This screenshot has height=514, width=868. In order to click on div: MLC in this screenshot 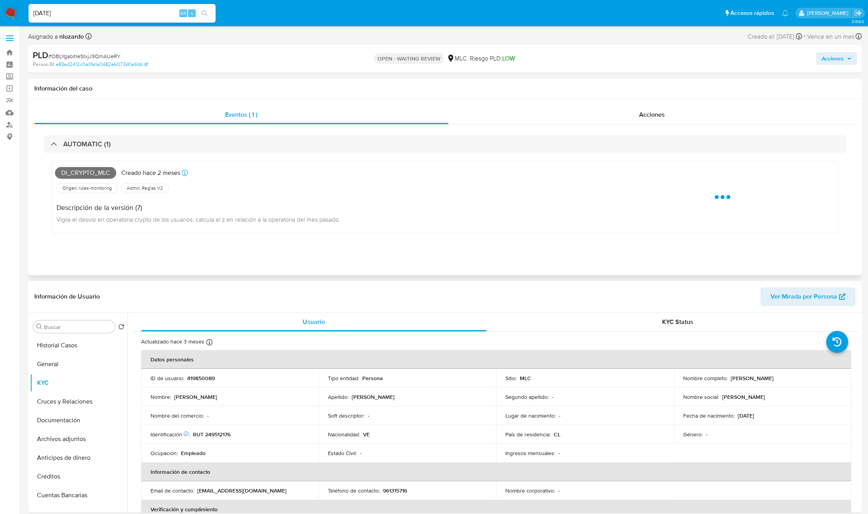, I will do `click(457, 58)`.